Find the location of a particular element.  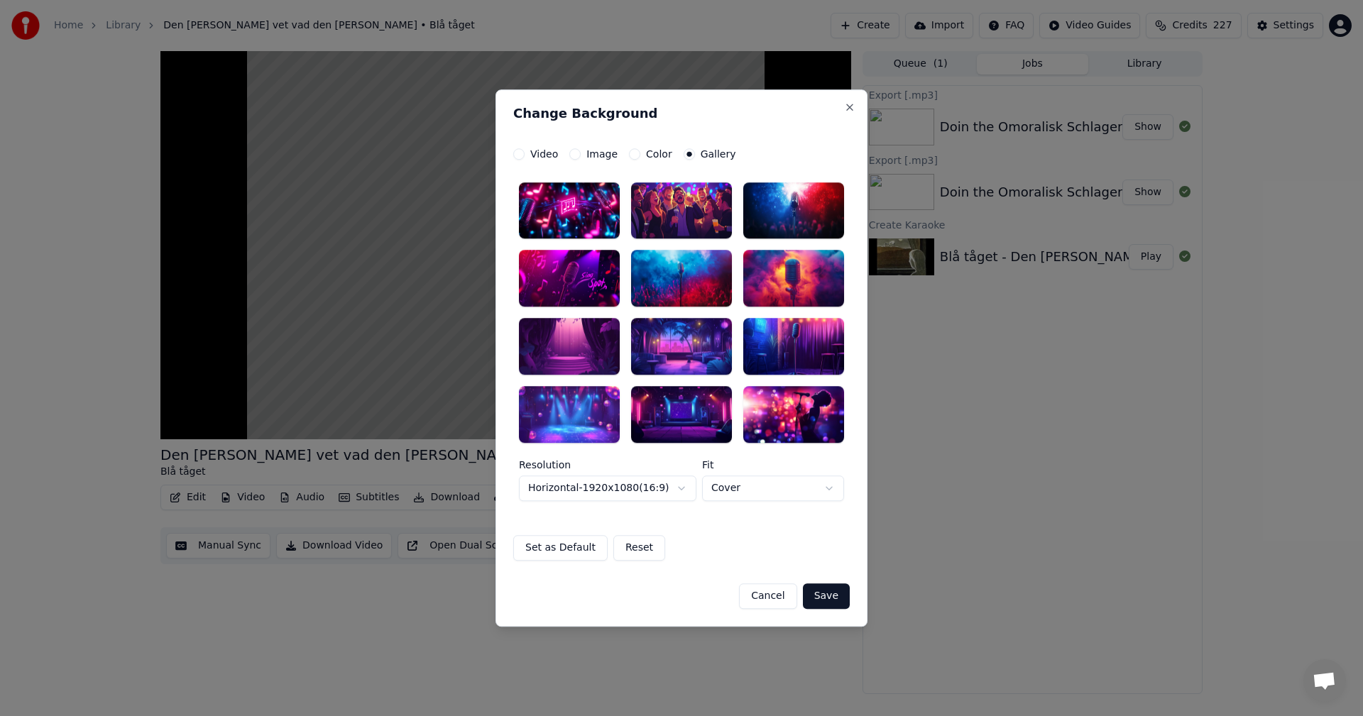

label: Image is located at coordinates (602, 154).